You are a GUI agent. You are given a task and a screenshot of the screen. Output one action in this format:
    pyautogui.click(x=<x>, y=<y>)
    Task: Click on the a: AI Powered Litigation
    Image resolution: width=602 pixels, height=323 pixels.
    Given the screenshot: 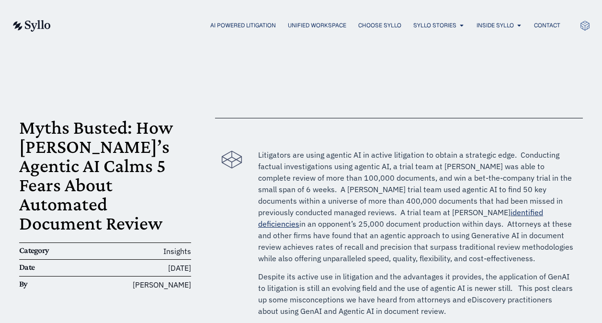 What is the action you would take?
    pyautogui.click(x=243, y=25)
    